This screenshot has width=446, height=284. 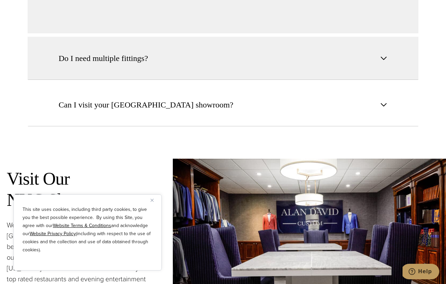 I want to click on u: Website Privacy Policy, so click(x=53, y=233).